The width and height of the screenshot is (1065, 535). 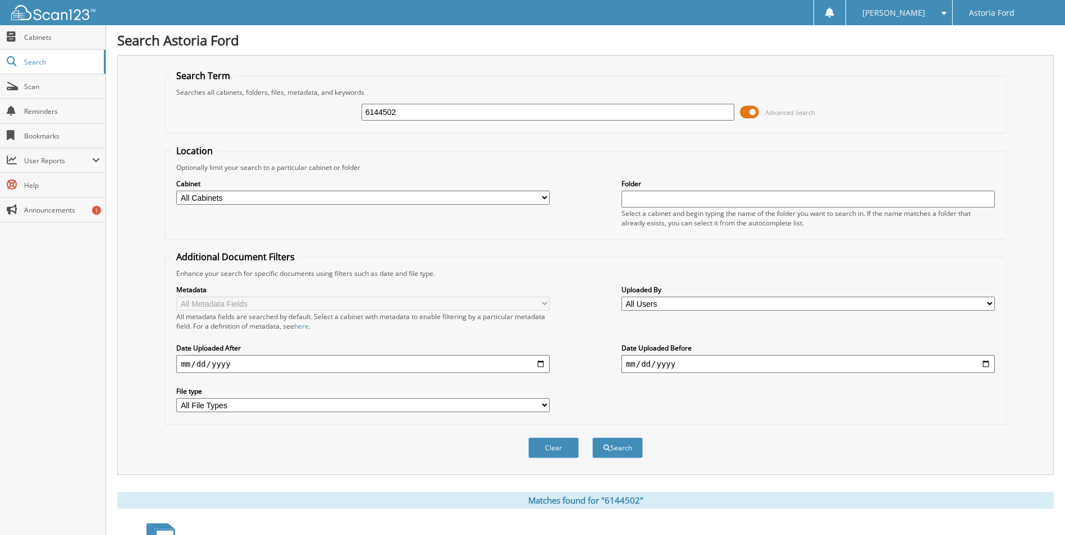 What do you see at coordinates (585, 167) in the screenshot?
I see `div: Optionally limit your search to a particular cabinet or folder` at bounding box center [585, 167].